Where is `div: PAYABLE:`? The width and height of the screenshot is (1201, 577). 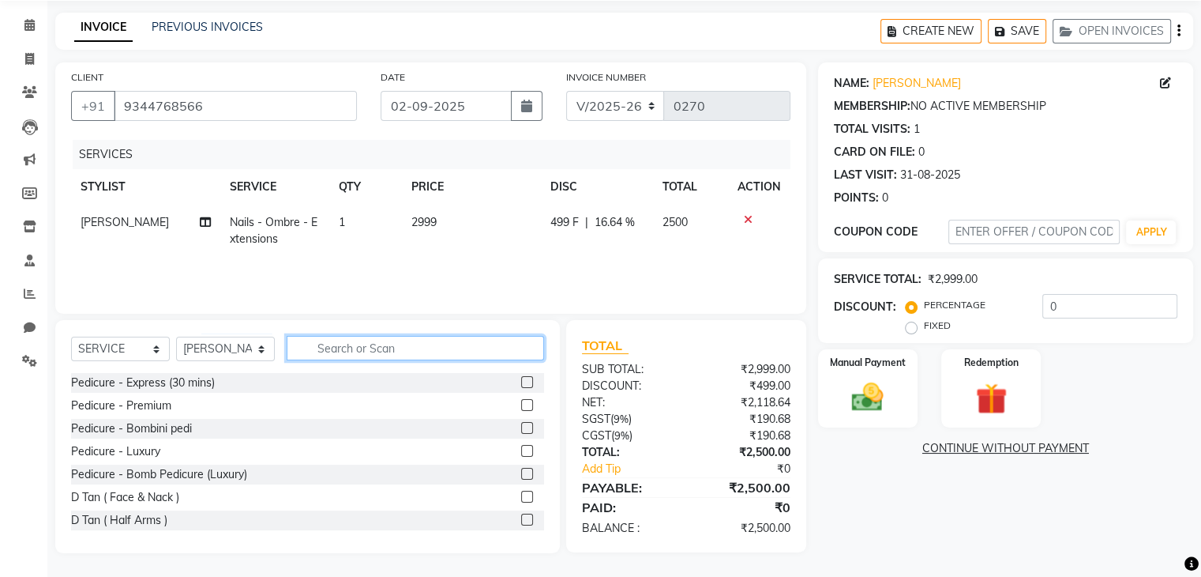
div: PAYABLE: is located at coordinates (628, 487).